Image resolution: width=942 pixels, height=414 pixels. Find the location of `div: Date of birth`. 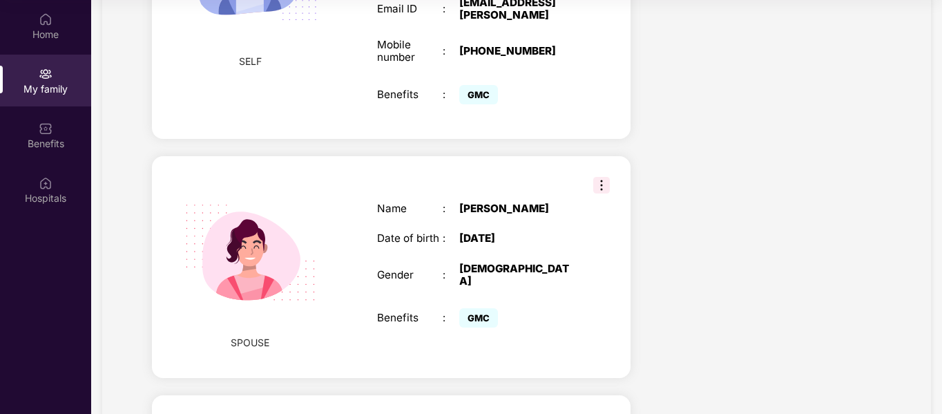

div: Date of birth is located at coordinates (410, 238).